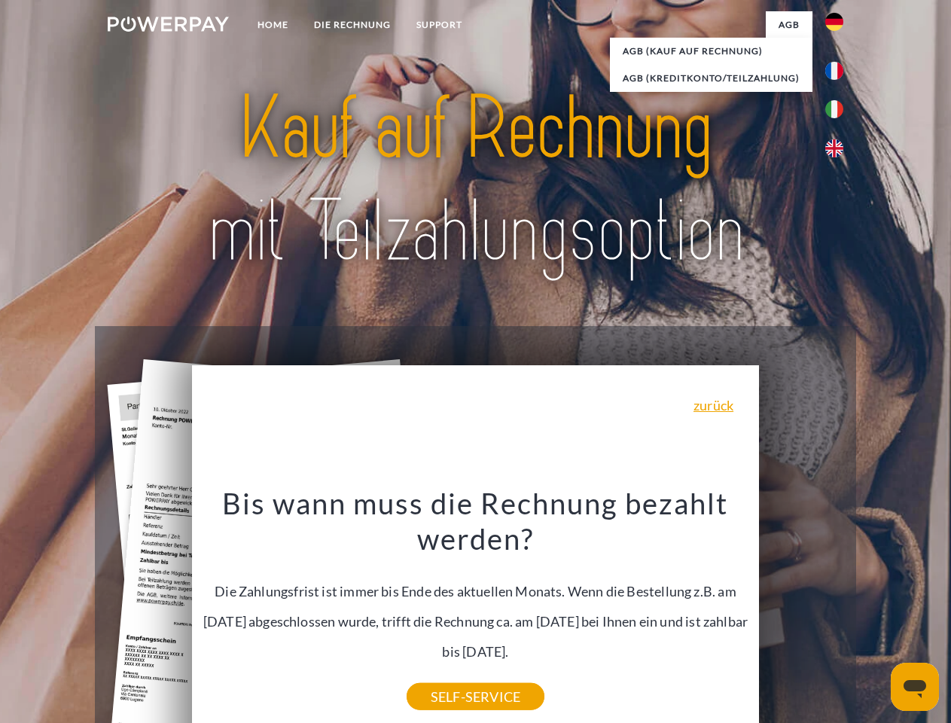 This screenshot has width=951, height=723. What do you see at coordinates (835, 71) in the screenshot?
I see `img: fr` at bounding box center [835, 71].